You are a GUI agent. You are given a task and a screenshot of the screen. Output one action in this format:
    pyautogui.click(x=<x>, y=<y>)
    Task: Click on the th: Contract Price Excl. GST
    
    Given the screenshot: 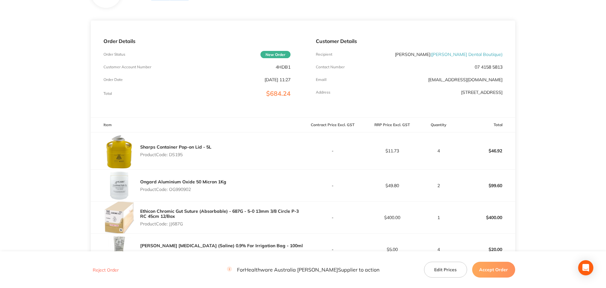 What is the action you would take?
    pyautogui.click(x=333, y=125)
    